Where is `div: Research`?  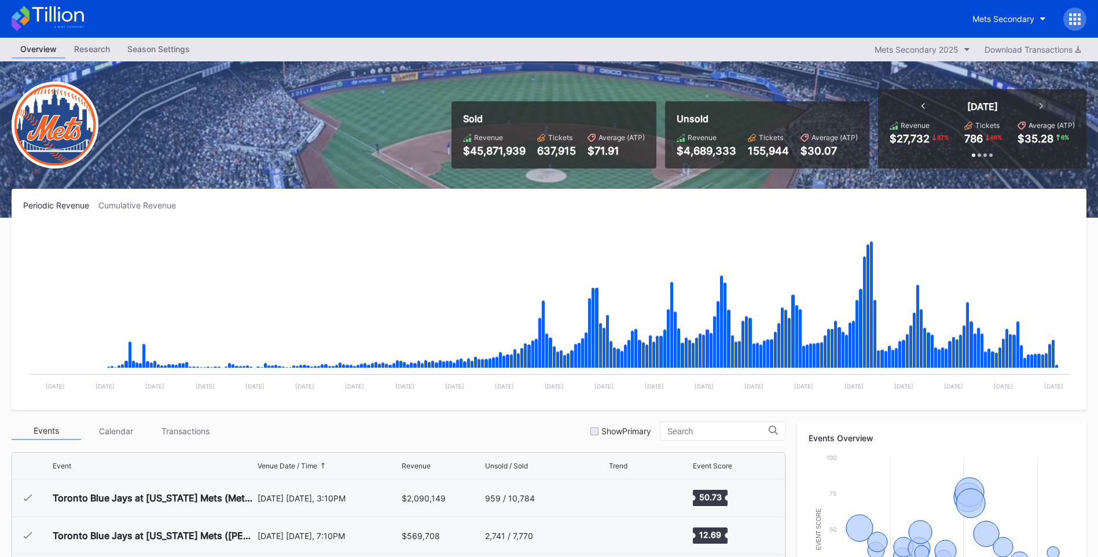 div: Research is located at coordinates (92, 49).